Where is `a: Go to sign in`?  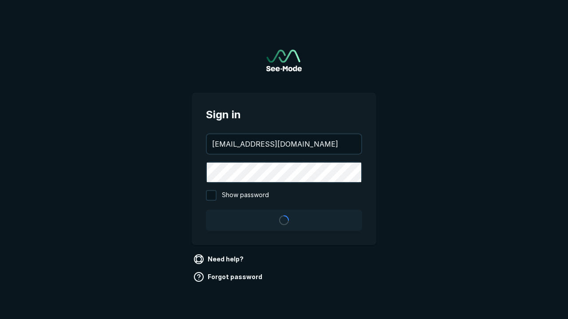
a: Go to sign in is located at coordinates (284, 60).